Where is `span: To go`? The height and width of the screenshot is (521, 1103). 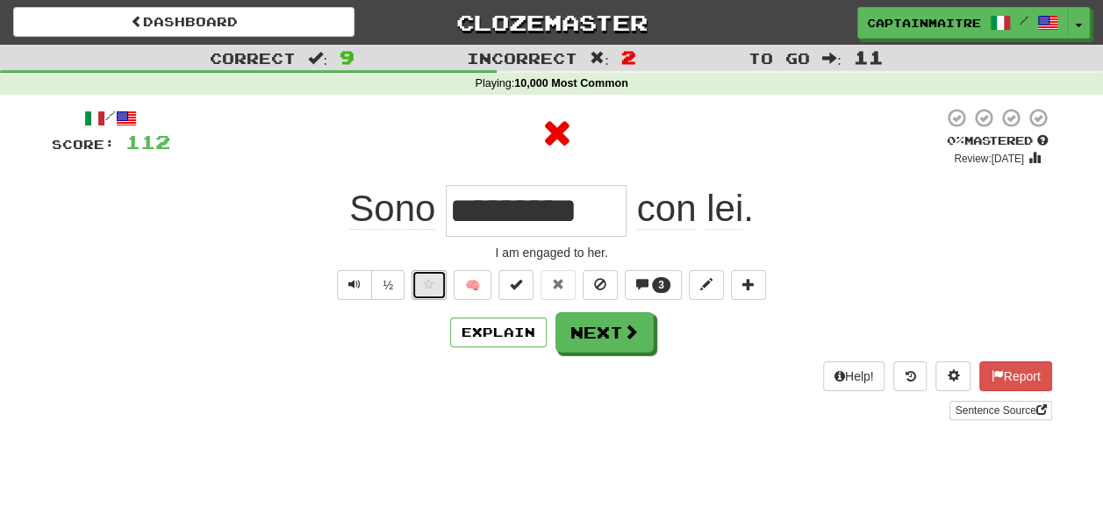 span: To go is located at coordinates (780, 58).